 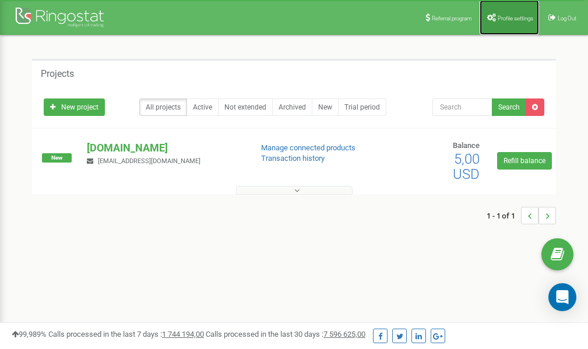 What do you see at coordinates (29, 334) in the screenshot?
I see `span: 99,989%` at bounding box center [29, 334].